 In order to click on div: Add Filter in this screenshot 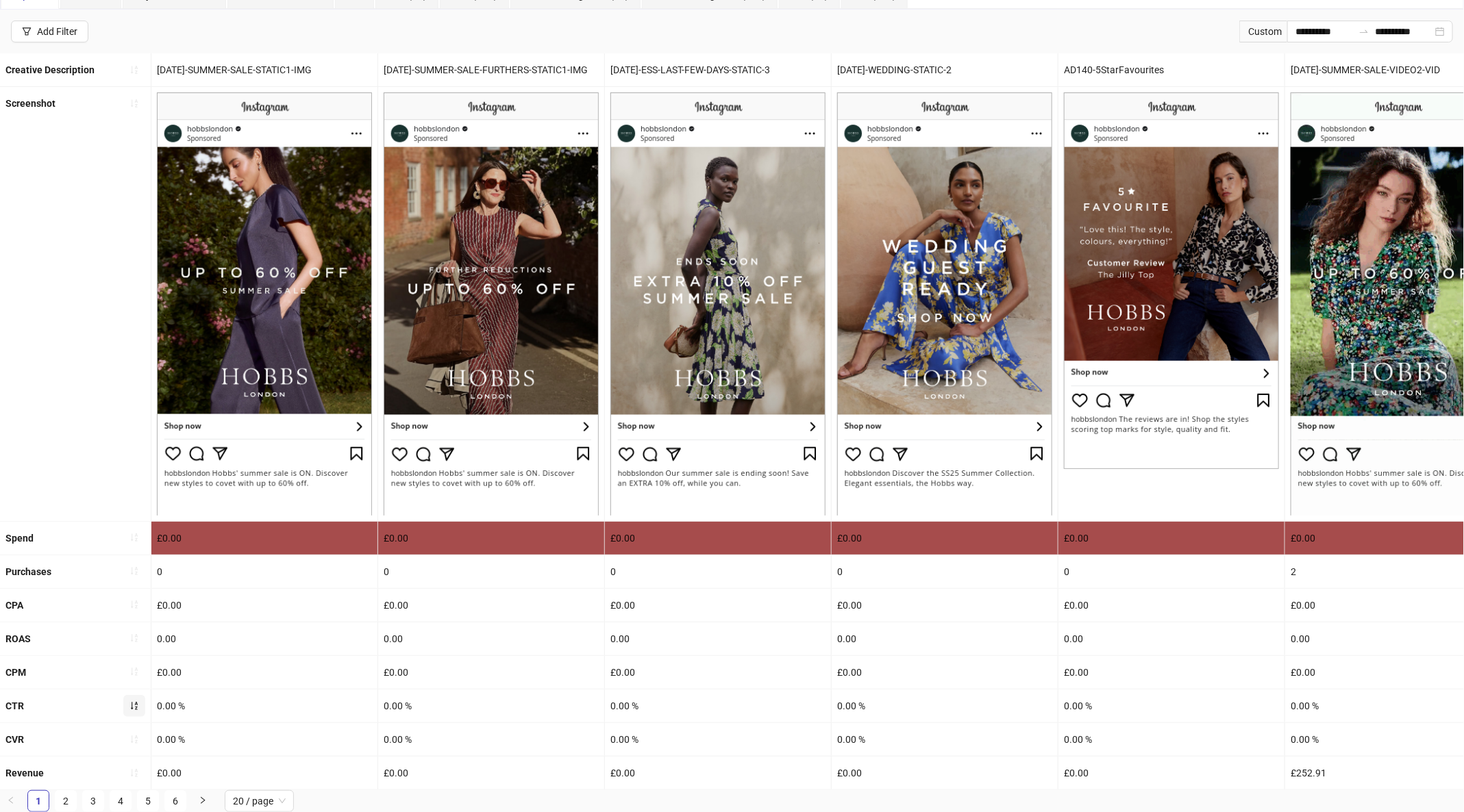, I will do `click(57, 32)`.